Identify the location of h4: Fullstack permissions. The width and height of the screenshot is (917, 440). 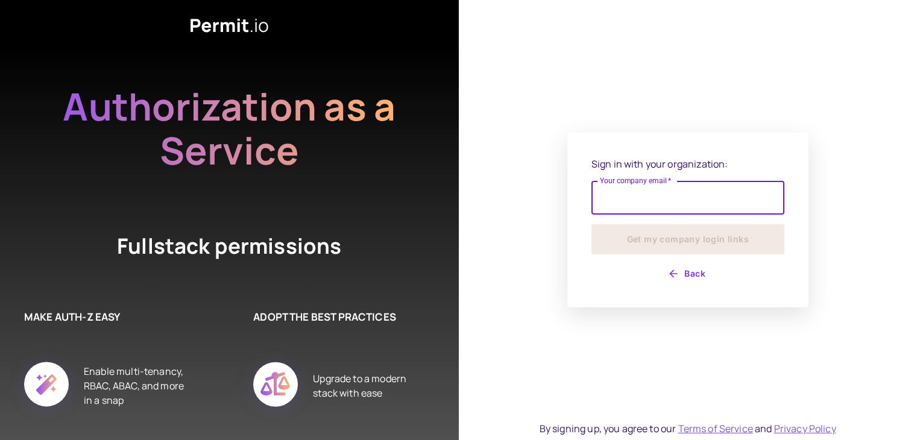
(229, 246).